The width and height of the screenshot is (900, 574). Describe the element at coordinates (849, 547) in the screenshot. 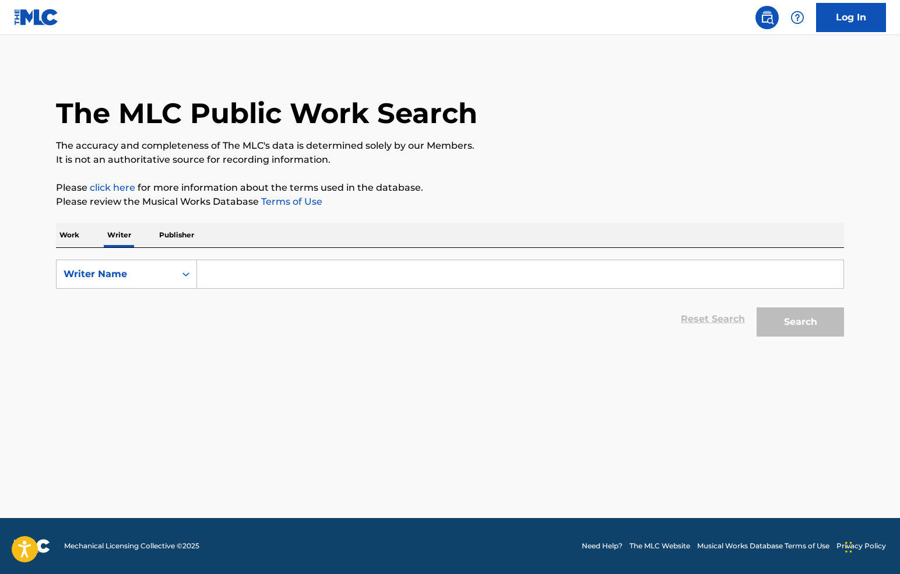

I see `div: Drag` at that location.